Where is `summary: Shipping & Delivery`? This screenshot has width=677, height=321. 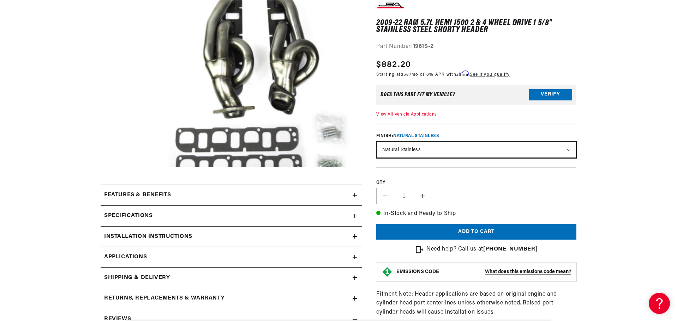 summary: Shipping & Delivery is located at coordinates (231, 278).